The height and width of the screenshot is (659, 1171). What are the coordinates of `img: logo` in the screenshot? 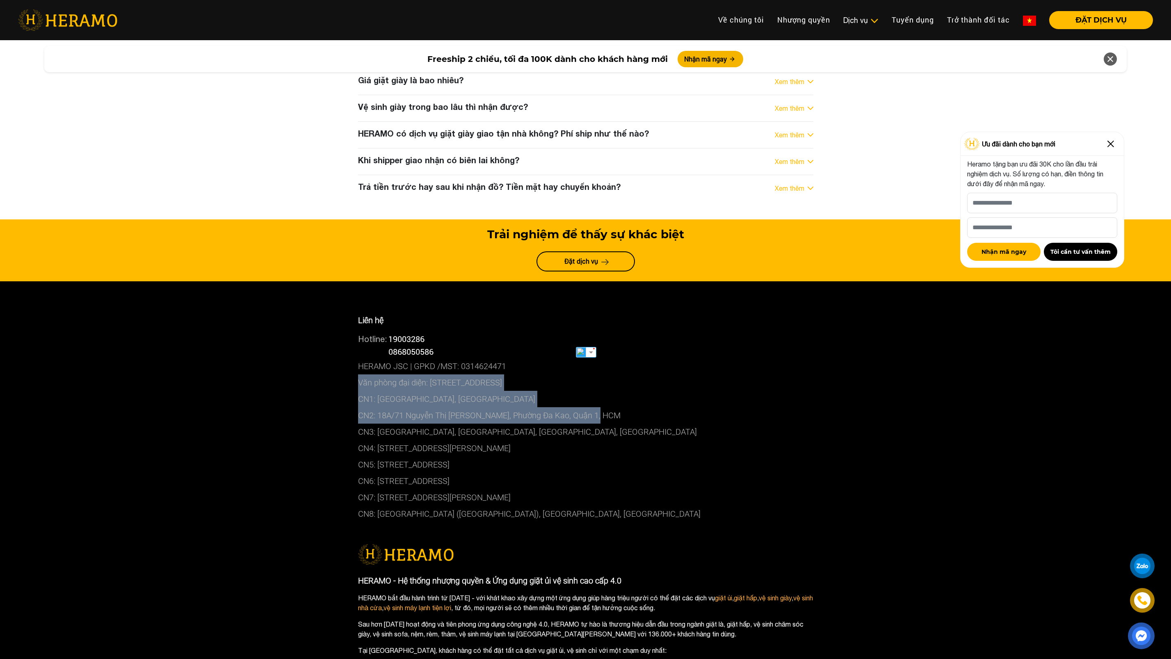 It's located at (406, 555).